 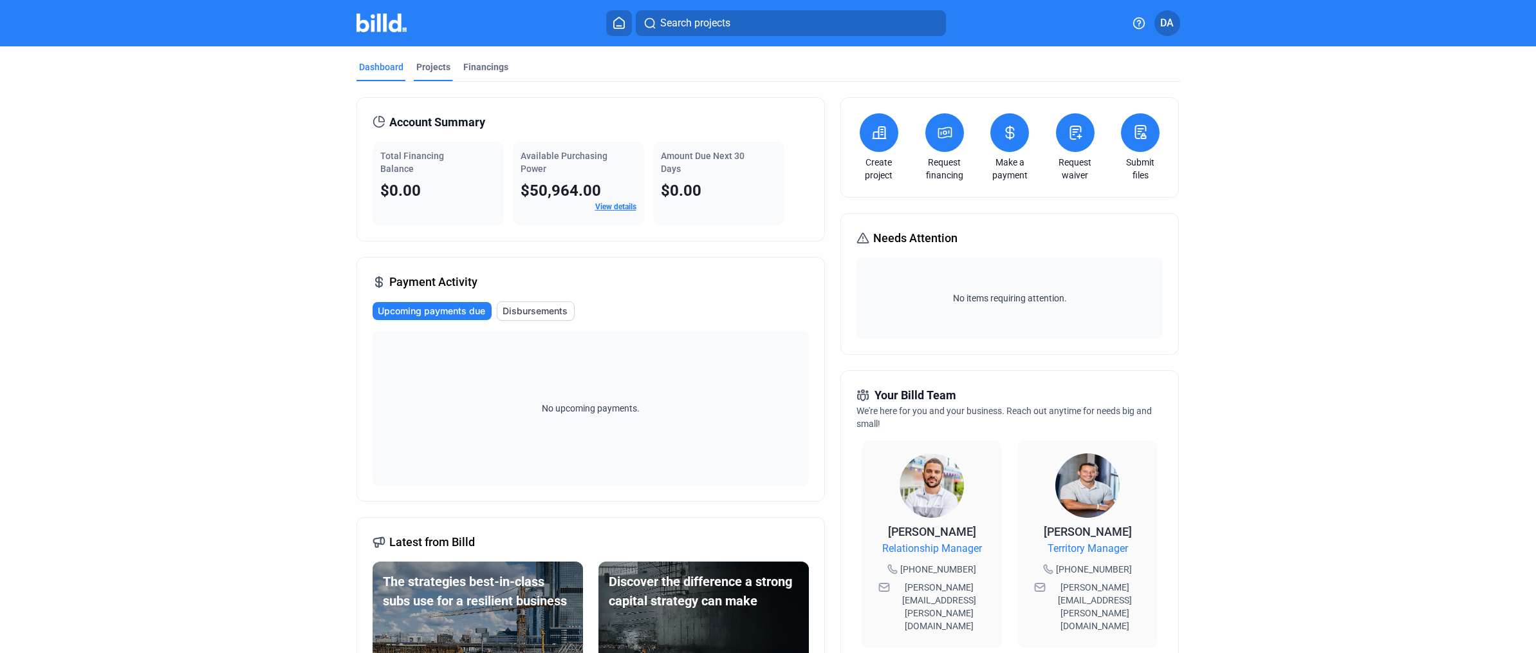 I want to click on button: Upcoming payments due, so click(x=432, y=311).